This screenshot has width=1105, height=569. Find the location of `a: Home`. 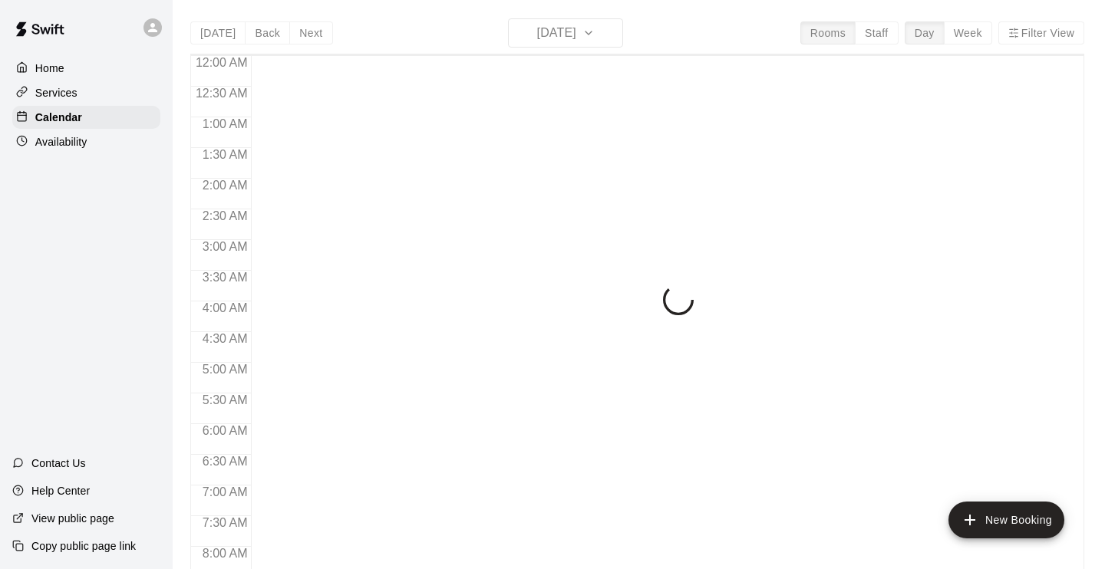

a: Home is located at coordinates (86, 68).